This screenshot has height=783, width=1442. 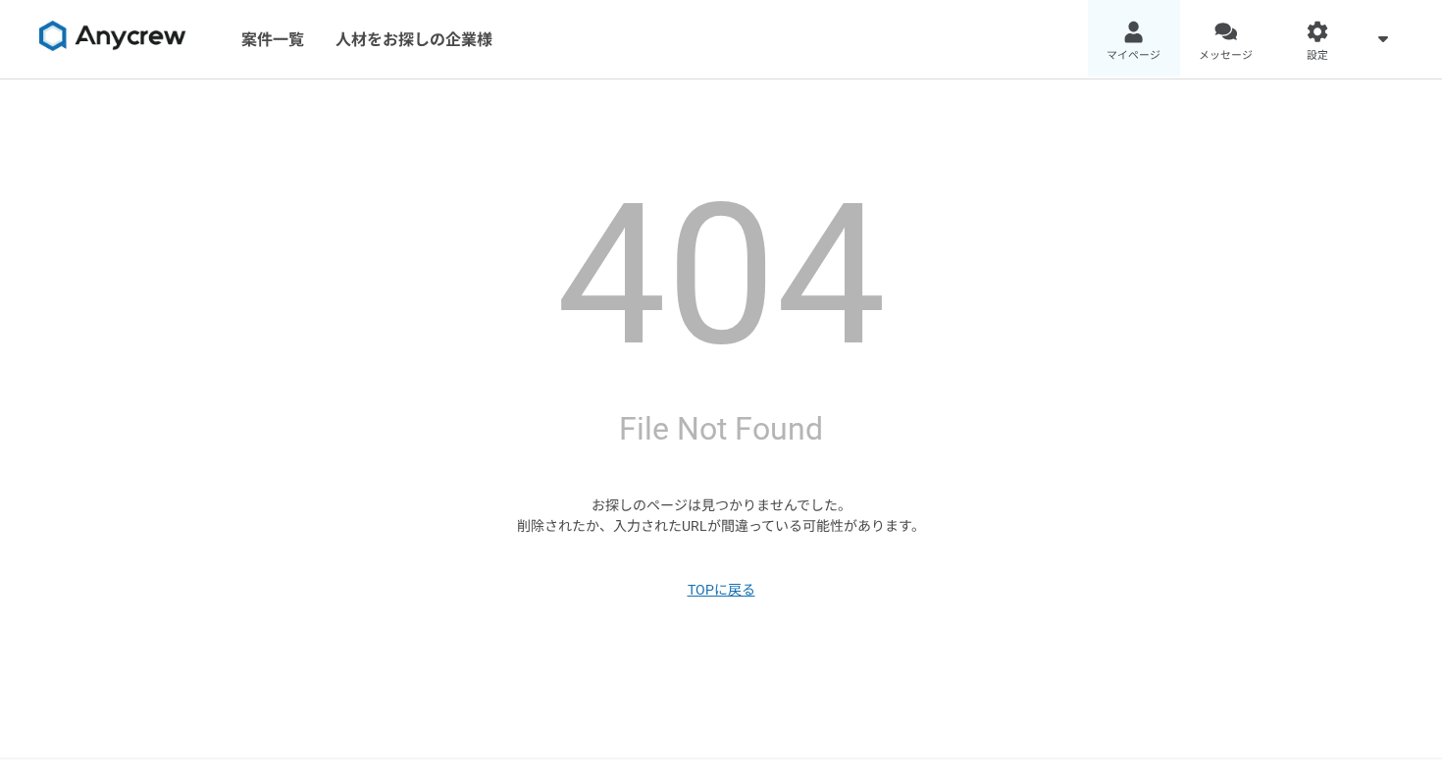 I want to click on span: メッセージ, so click(x=1225, y=56).